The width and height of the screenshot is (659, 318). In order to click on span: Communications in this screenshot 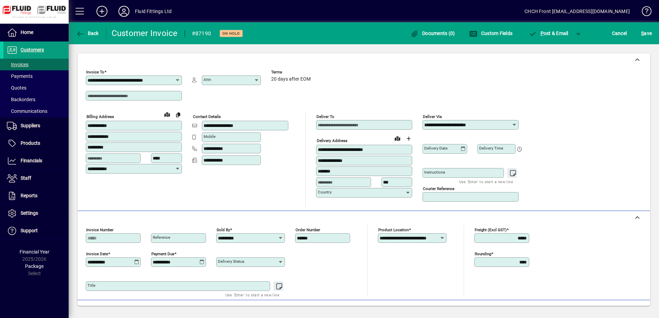, I will do `click(27, 111)`.